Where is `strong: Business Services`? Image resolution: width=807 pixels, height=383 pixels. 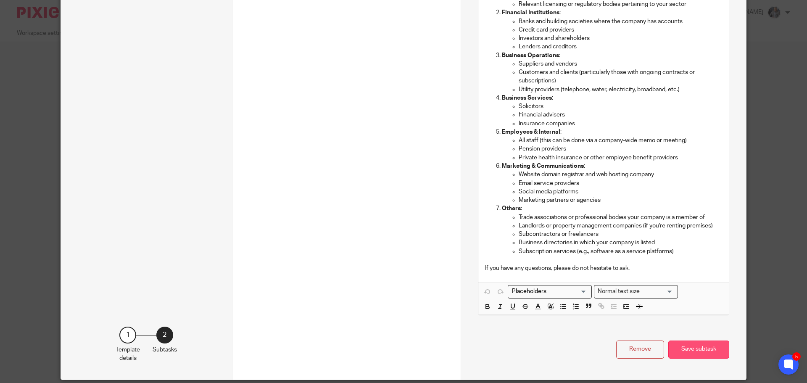
strong: Business Services is located at coordinates (527, 98).